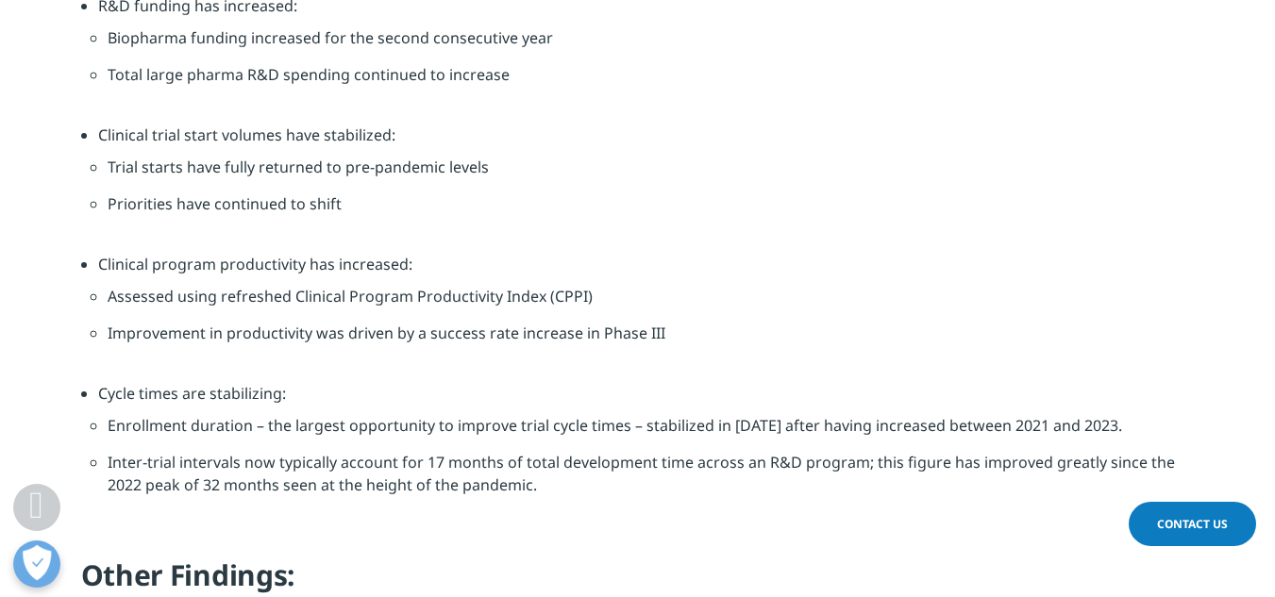  Describe the element at coordinates (37, 564) in the screenshot. I see `button: Open Preferences` at that location.